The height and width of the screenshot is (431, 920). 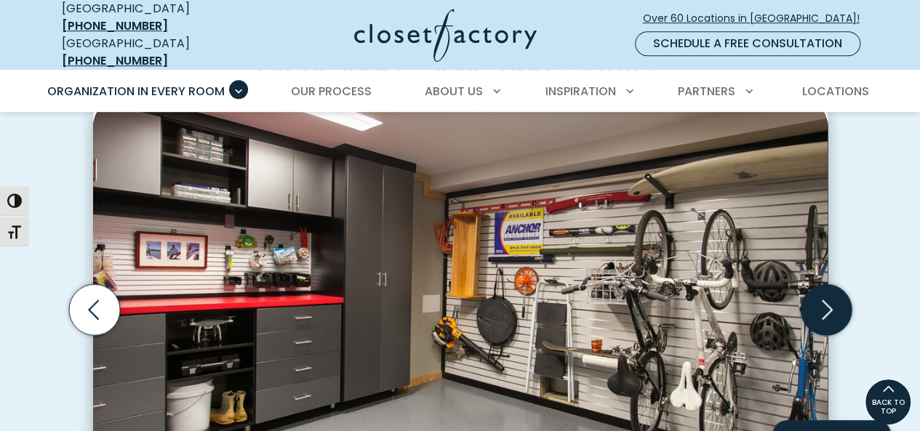 What do you see at coordinates (748, 44) in the screenshot?
I see `a: Schedule a Free Consultation` at bounding box center [748, 44].